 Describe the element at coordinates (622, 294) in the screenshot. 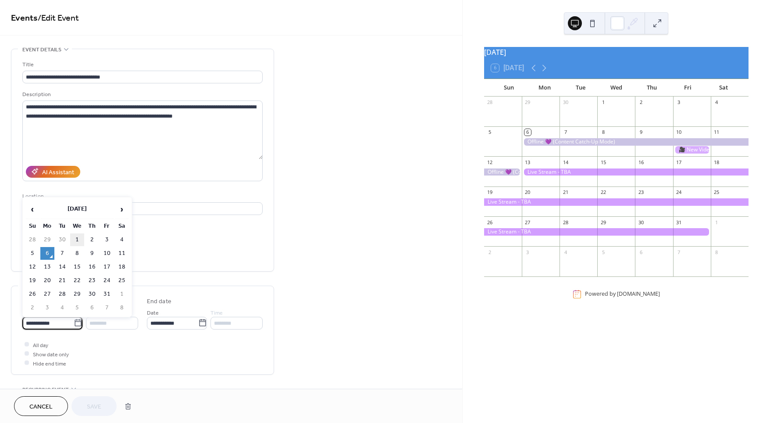

I see `div: Powered by` at that location.